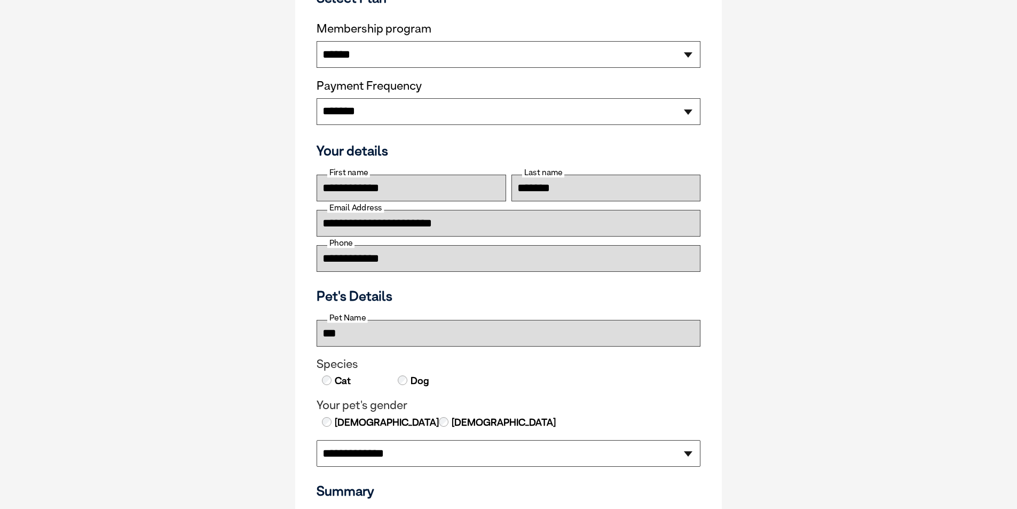 The width and height of the screenshot is (1017, 509). Describe the element at coordinates (349, 172) in the screenshot. I see `label: First name` at that location.